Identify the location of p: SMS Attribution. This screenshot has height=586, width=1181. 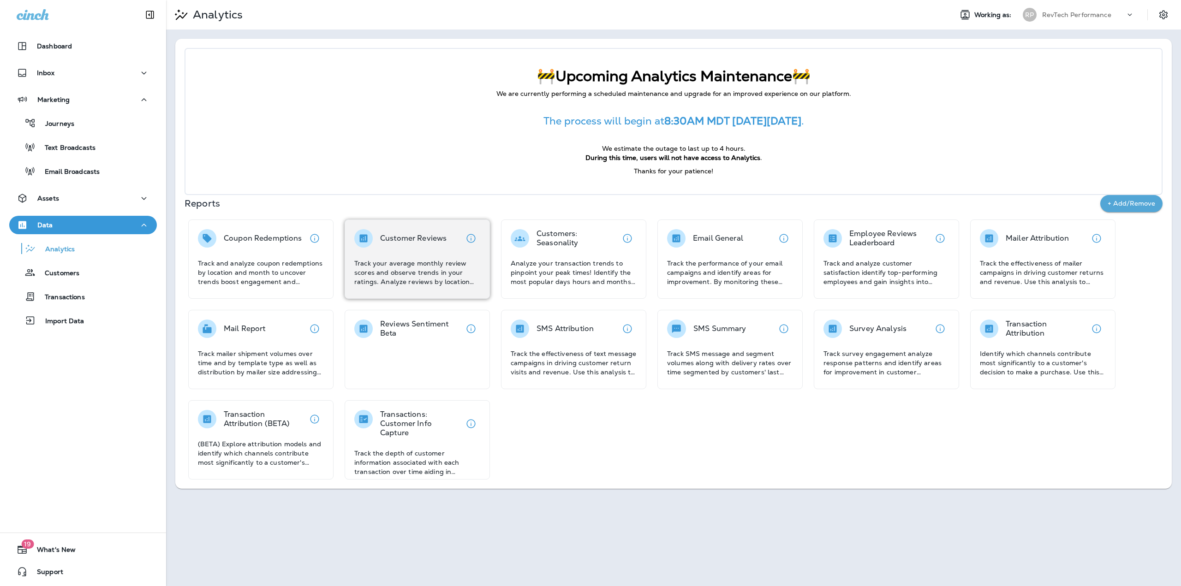
(565, 329).